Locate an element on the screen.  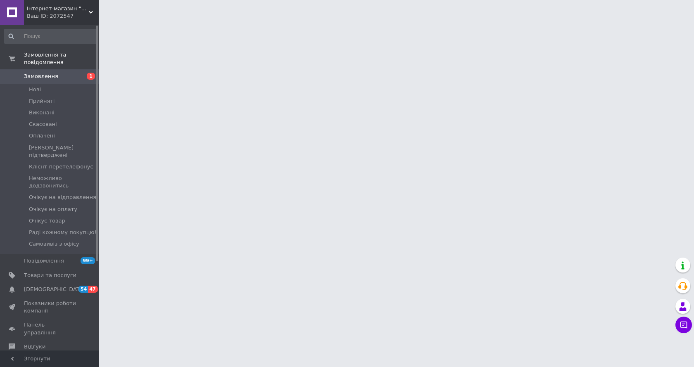
span: Показники роботи компанії is located at coordinates (50, 307).